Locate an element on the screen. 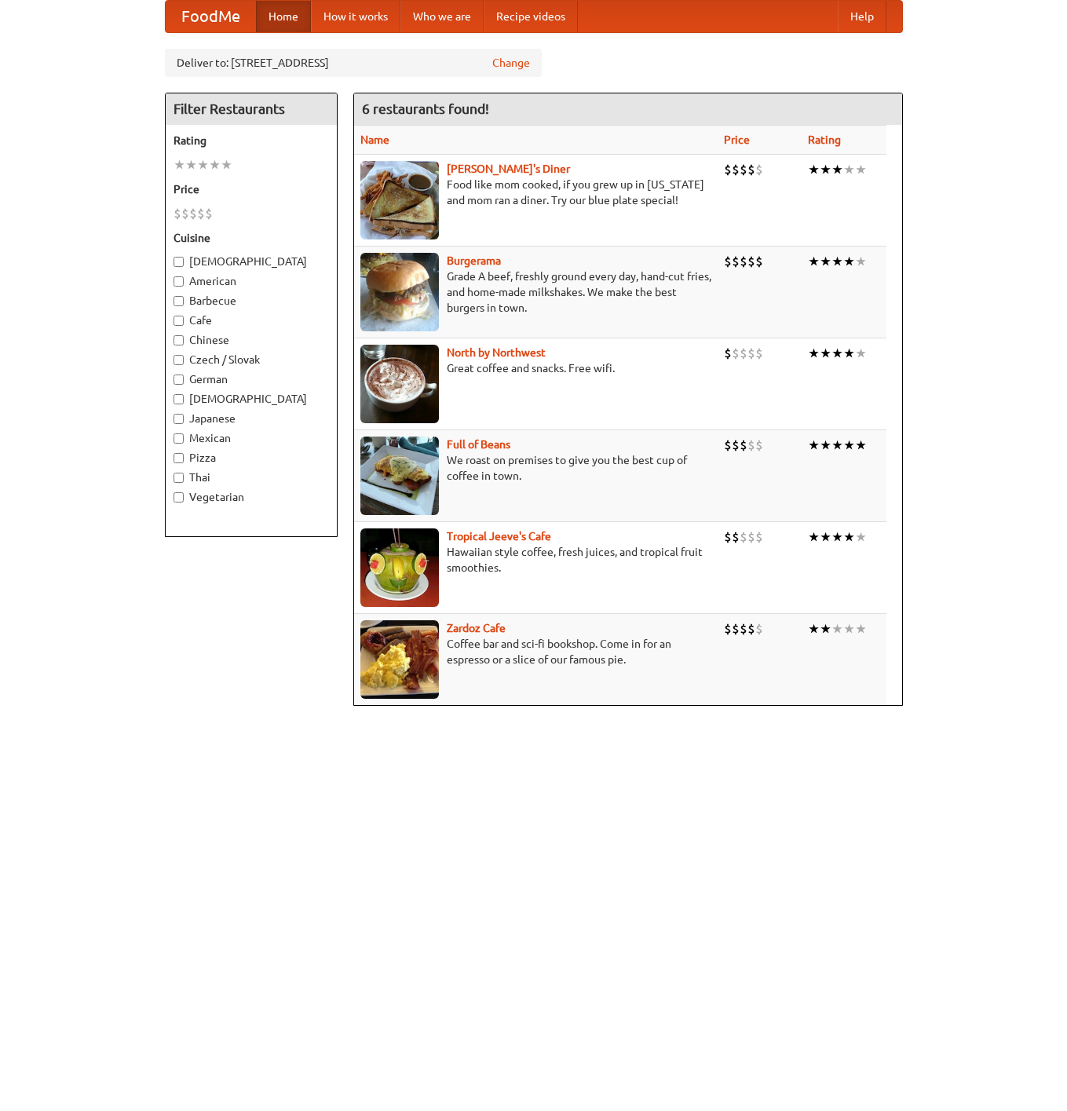  label: Vegetarian is located at coordinates (251, 497).